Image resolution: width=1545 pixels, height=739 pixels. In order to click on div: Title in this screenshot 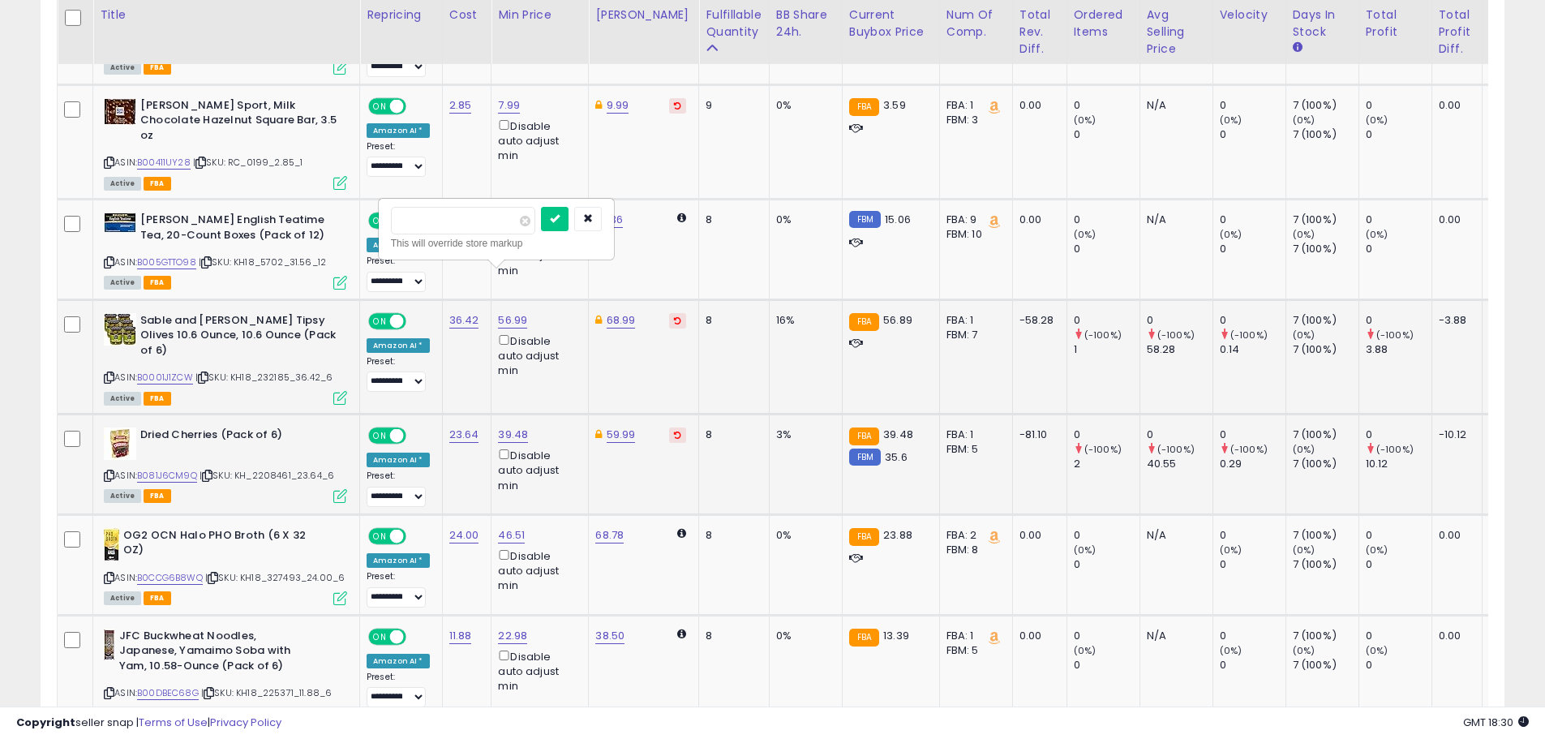, I will do `click(226, 15)`.